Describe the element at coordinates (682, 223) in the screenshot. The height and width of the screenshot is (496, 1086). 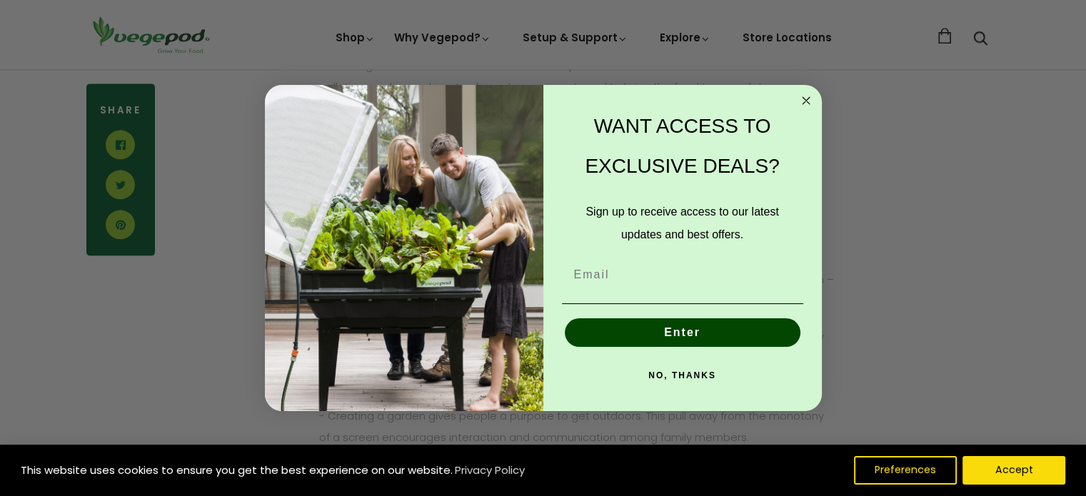
I see `span: Sign up to receive access to our latest updates and best offers.` at that location.